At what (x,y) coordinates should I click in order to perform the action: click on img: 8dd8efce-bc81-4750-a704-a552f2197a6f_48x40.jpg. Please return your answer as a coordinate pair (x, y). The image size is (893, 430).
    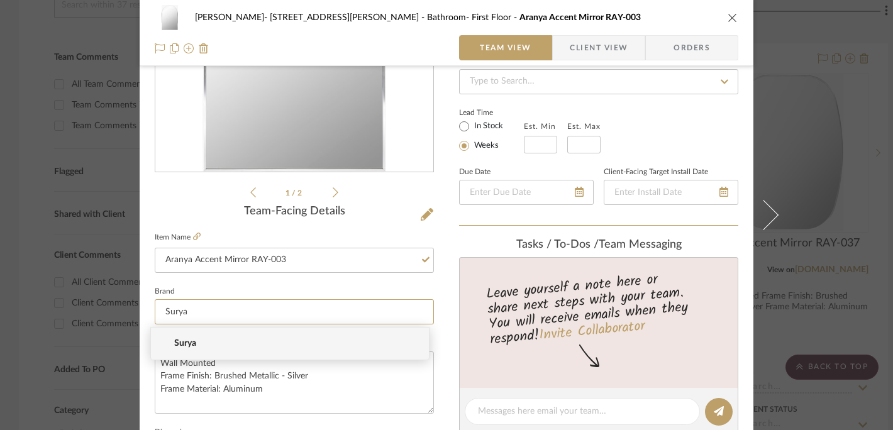
    Looking at the image, I should click on (170, 18).